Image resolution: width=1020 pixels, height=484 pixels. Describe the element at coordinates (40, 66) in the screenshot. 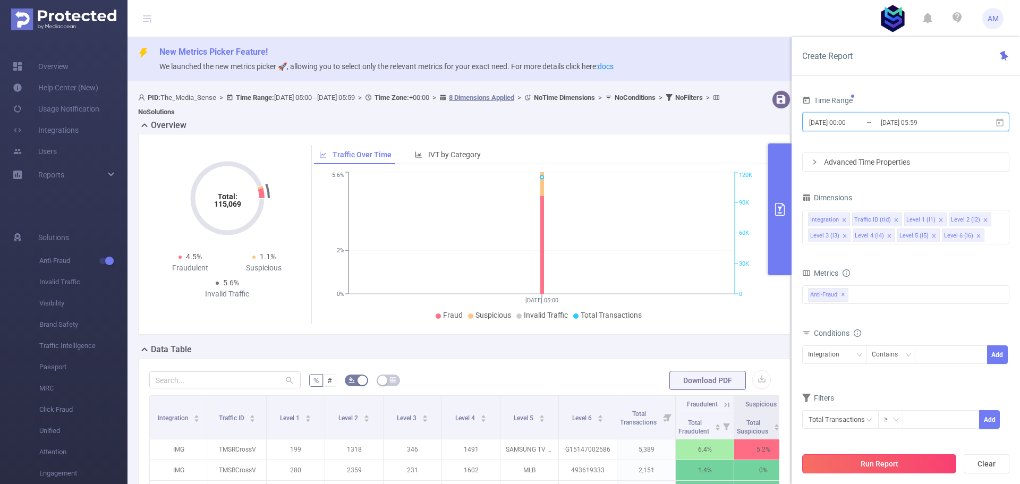

I see `a: Overview` at that location.